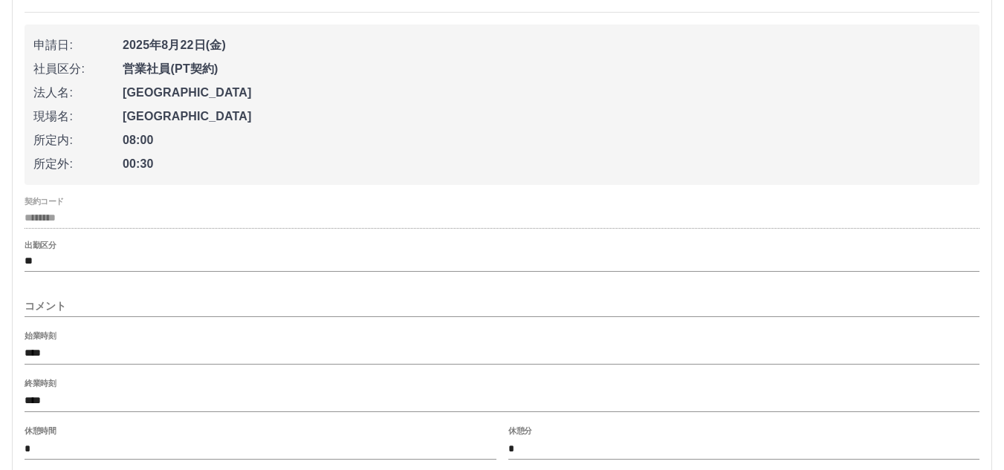  Describe the element at coordinates (546, 164) in the screenshot. I see `span: 00:30` at that location.